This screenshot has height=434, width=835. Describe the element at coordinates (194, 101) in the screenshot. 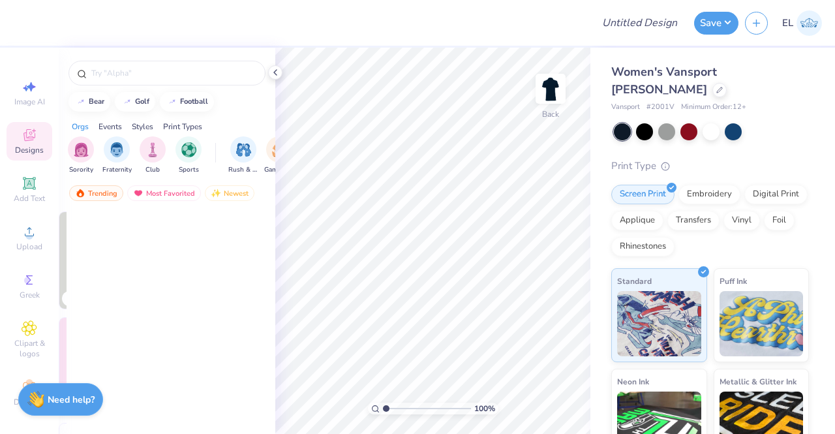

I see `div: football` at that location.